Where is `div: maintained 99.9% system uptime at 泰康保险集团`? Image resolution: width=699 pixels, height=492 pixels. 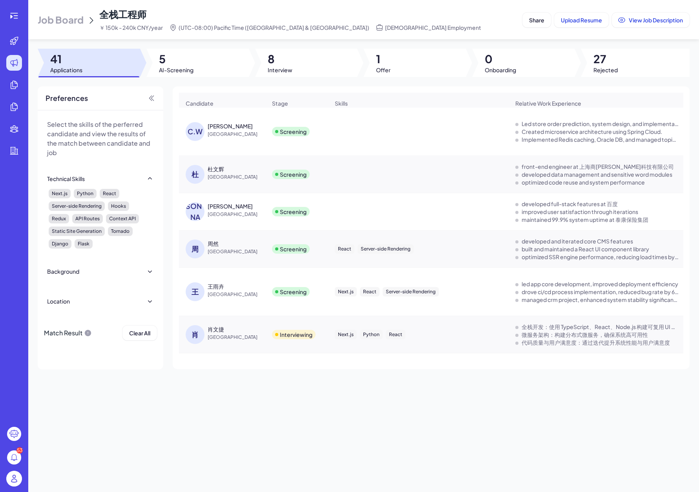 div: maintained 99.9% system uptime at 泰康保险集团 is located at coordinates (585, 219).